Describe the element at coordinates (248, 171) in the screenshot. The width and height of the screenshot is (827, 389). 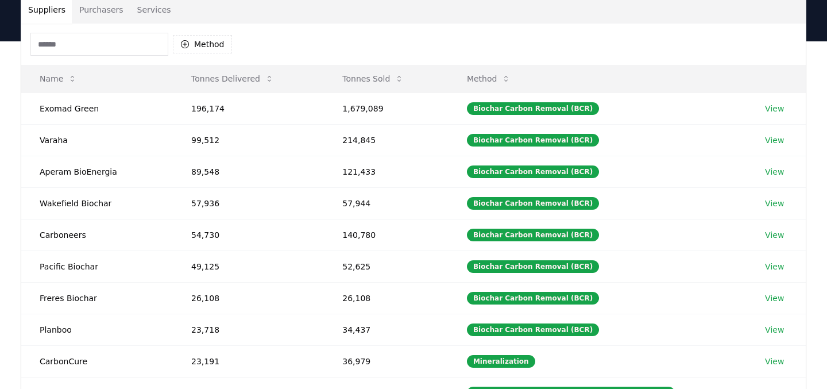
I see `td: 89,548` at that location.